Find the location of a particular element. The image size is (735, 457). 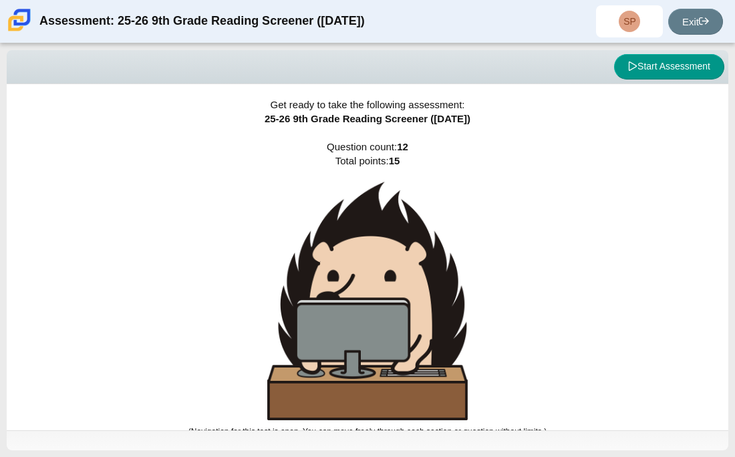

button: Start Assessment is located at coordinates (669, 67).